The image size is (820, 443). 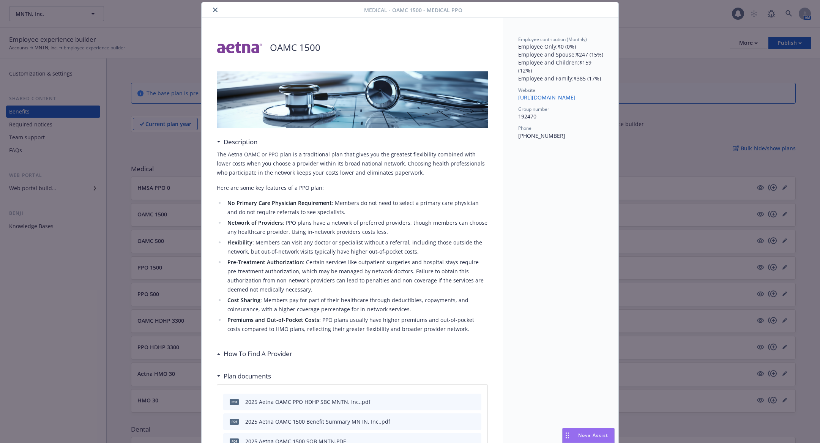 I want to click on p: OAMC 1500, so click(x=295, y=47).